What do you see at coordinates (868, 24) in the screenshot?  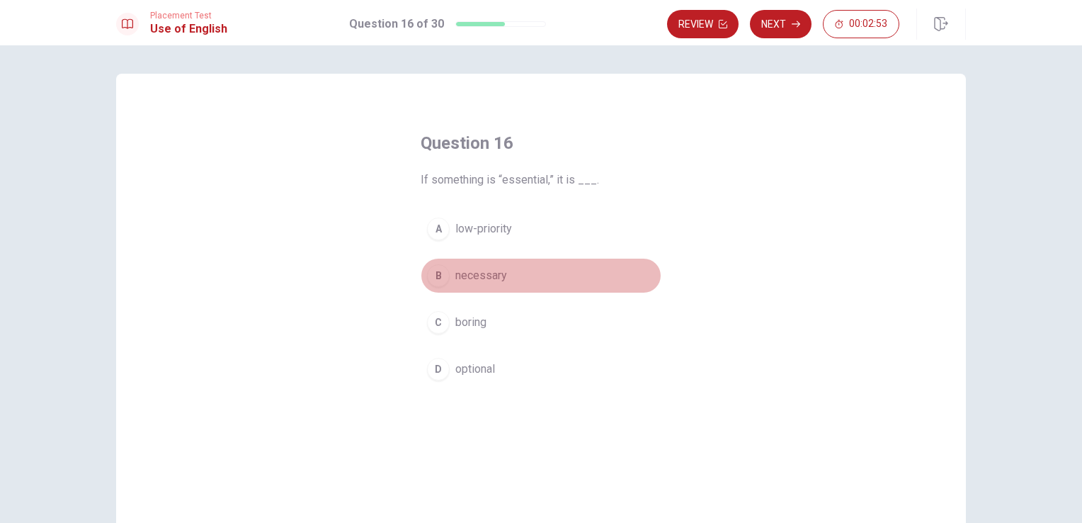 I see `span: 00:02:53` at bounding box center [868, 24].